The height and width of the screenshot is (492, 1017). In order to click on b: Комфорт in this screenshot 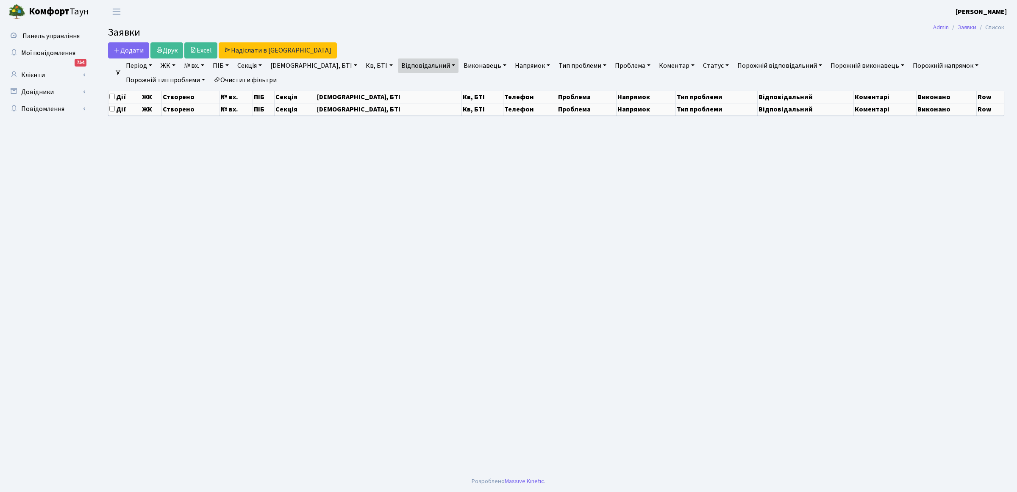, I will do `click(49, 11)`.